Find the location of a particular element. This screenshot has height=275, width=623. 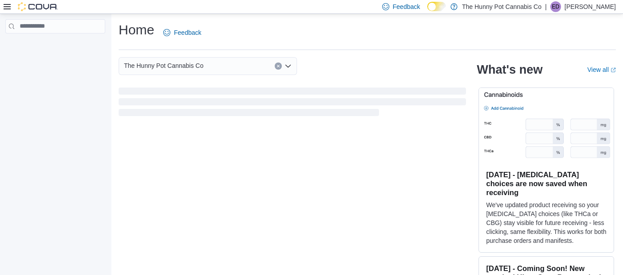

a: Feedback is located at coordinates (182, 33).